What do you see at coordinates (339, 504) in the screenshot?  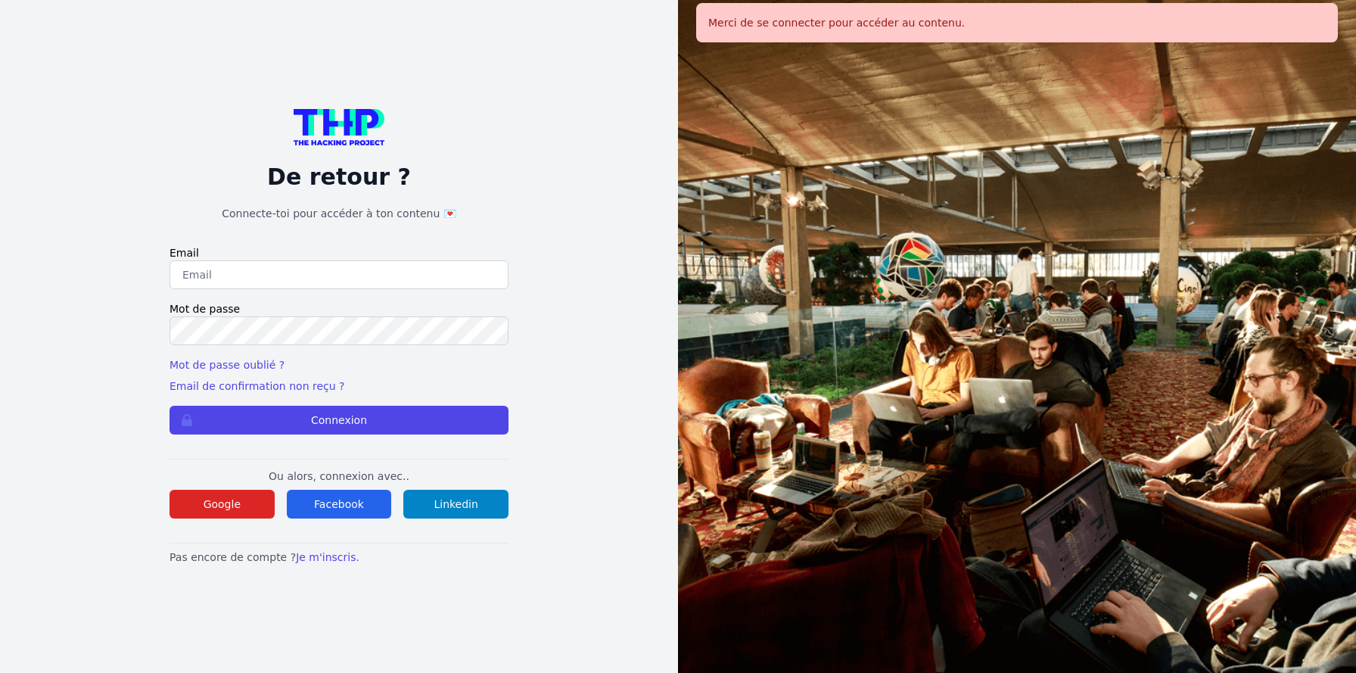 I see `button: Facebook` at bounding box center [339, 504].